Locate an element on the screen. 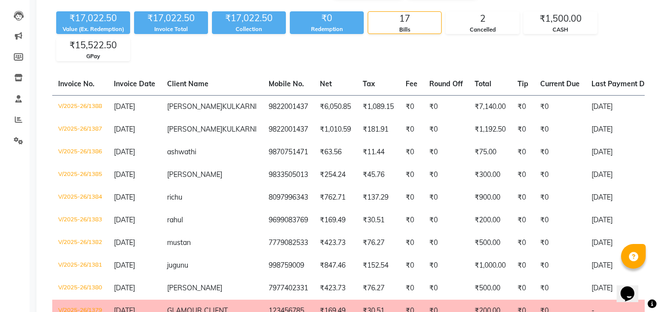  td: ₹11.44 is located at coordinates (378, 152).